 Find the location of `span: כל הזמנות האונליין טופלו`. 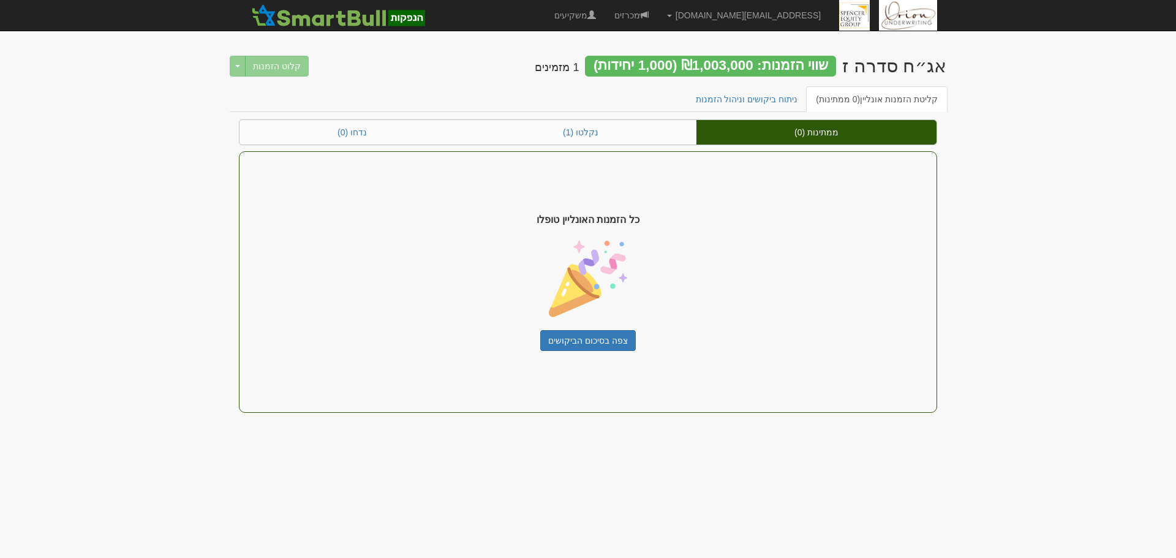

span: כל הזמנות האונליין טופלו is located at coordinates (588, 220).